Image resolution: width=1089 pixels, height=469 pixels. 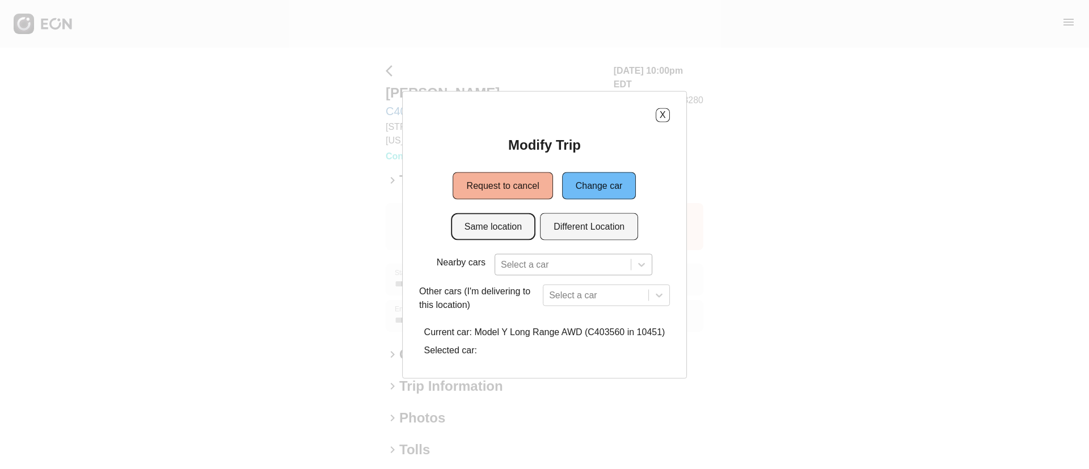 I want to click on button: Change car, so click(x=599, y=186).